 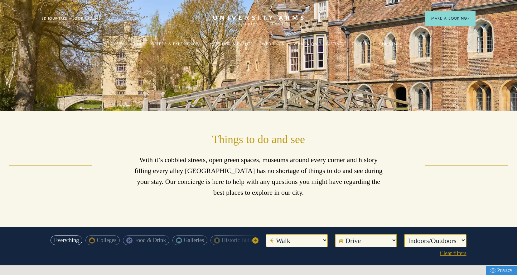 What do you see at coordinates (137, 46) in the screenshot?
I see `a: Dine` at bounding box center [137, 46].